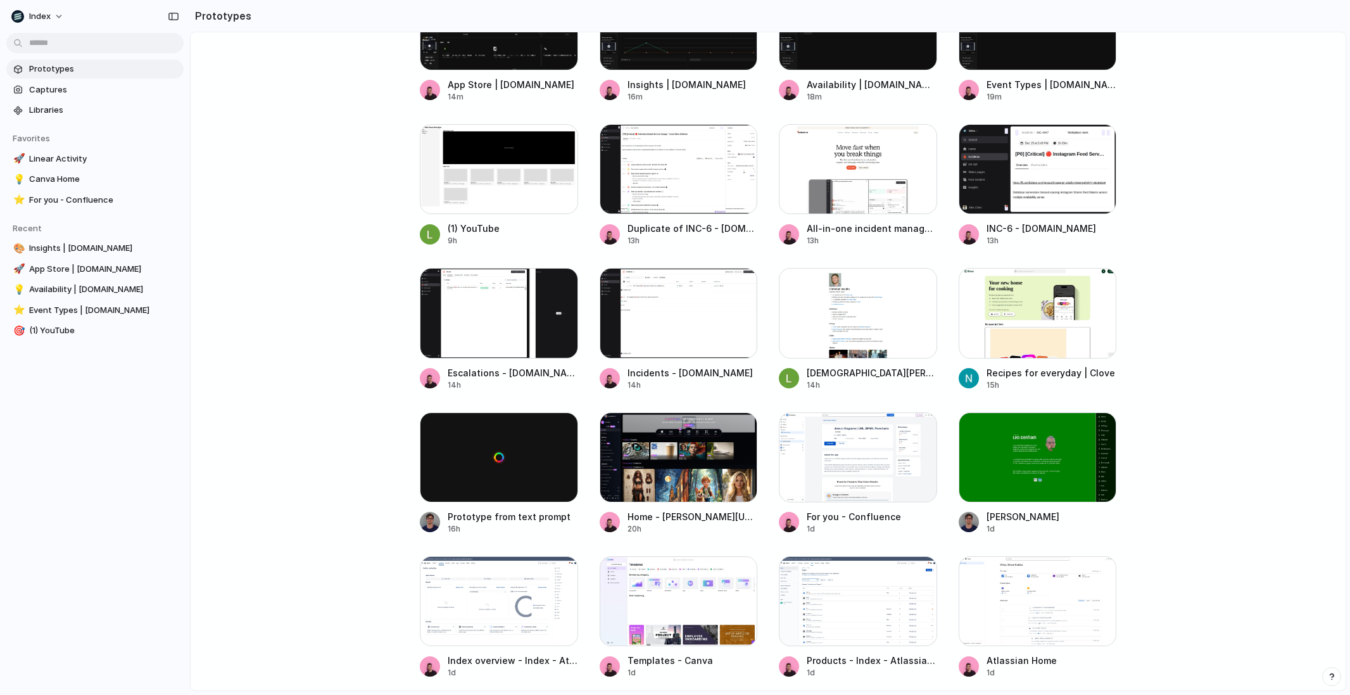 This screenshot has height=695, width=1350. What do you see at coordinates (1052, 97) in the screenshot?
I see `div: 19m` at bounding box center [1052, 97].